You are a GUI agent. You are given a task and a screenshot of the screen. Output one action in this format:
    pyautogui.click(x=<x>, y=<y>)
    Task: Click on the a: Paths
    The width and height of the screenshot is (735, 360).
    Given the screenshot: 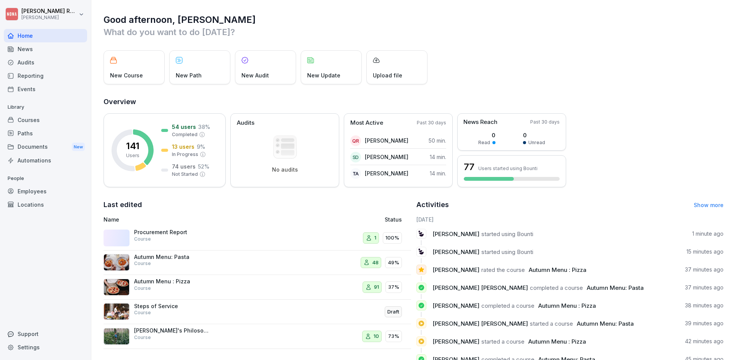 What is the action you would take?
    pyautogui.click(x=45, y=133)
    